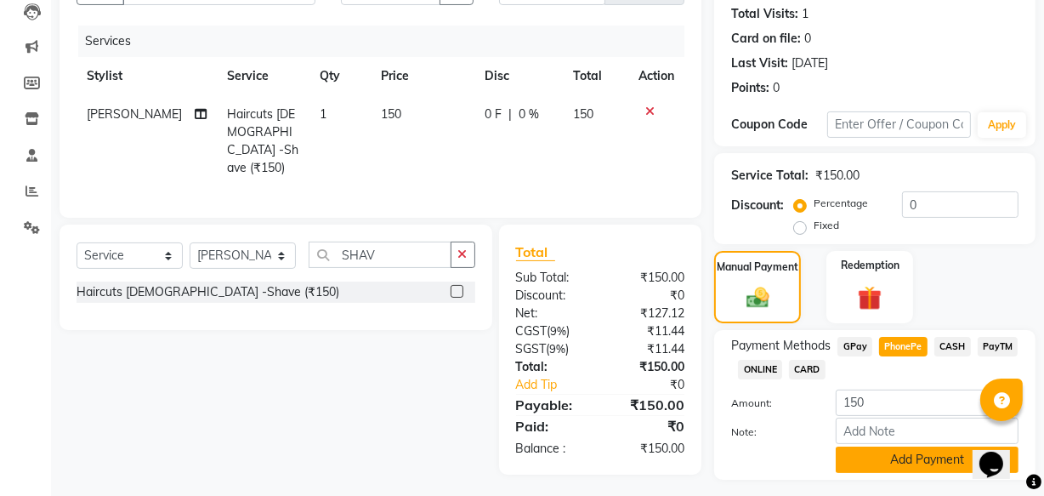  I want to click on div: Balance :, so click(552, 448).